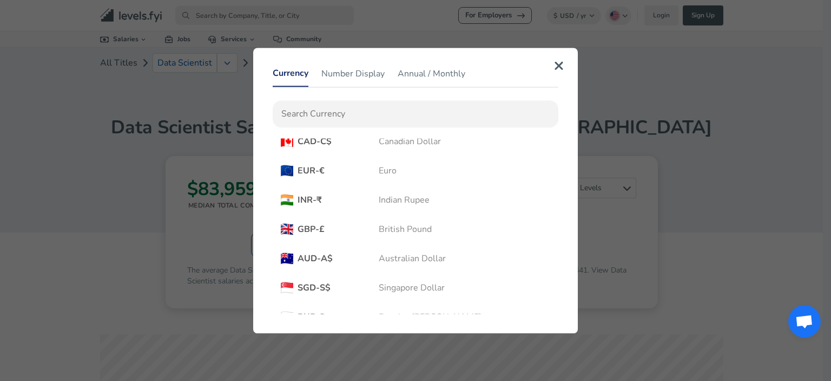 The width and height of the screenshot is (831, 381). I want to click on span: INR - ₹, so click(338, 200).